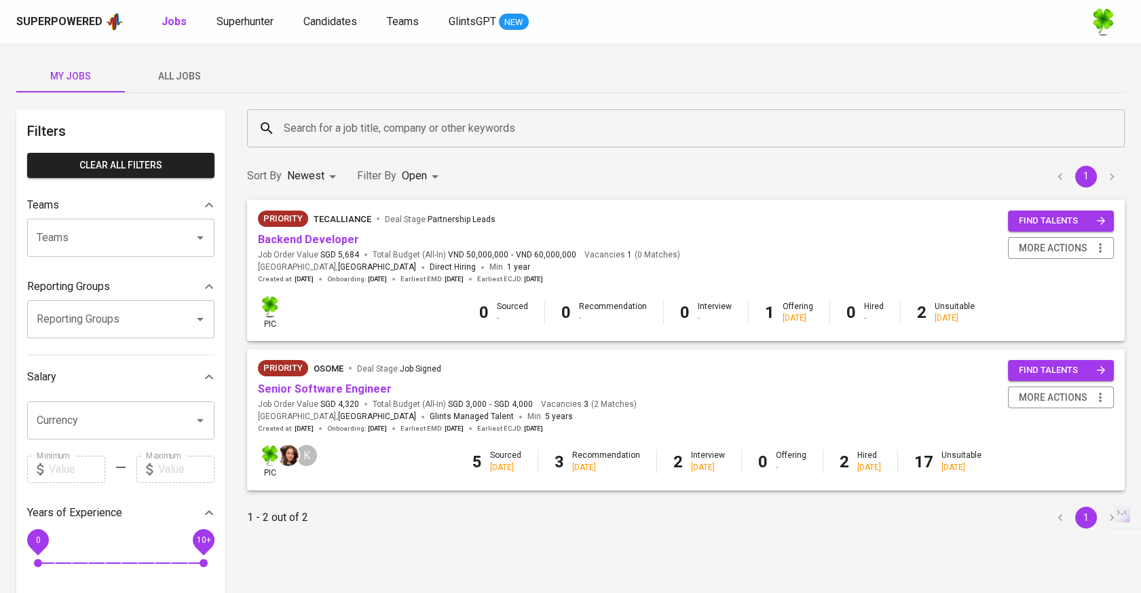 This screenshot has height=593, width=1141. Describe the element at coordinates (342, 219) in the screenshot. I see `span: TecAlliance` at that location.